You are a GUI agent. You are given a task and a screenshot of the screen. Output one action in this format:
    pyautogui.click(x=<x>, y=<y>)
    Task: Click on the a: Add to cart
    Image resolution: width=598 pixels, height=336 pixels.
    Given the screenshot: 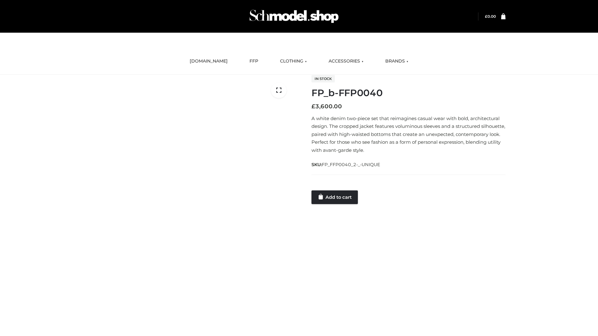 What is the action you would take?
    pyautogui.click(x=334, y=197)
    